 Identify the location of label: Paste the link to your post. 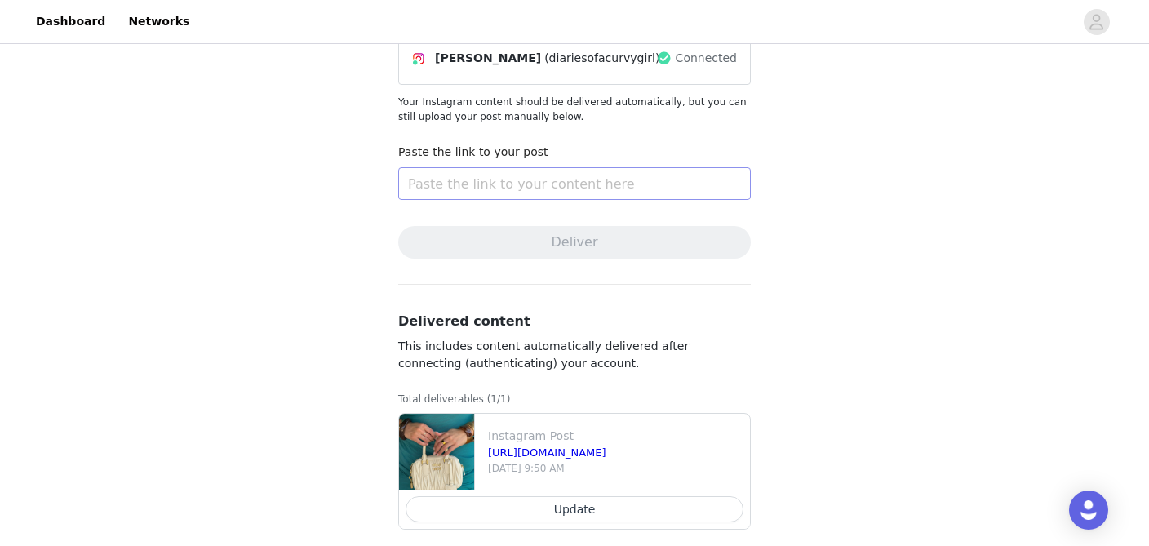
(473, 152).